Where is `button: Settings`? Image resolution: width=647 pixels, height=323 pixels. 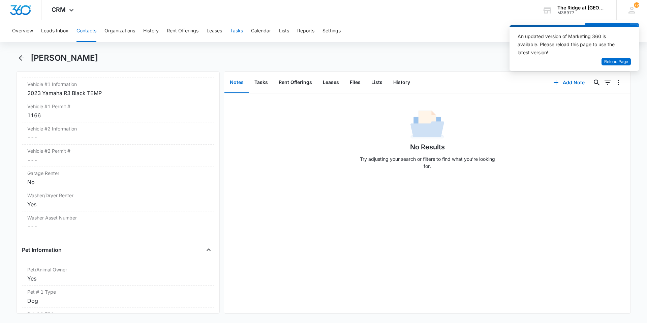 button: Settings is located at coordinates (332, 31).